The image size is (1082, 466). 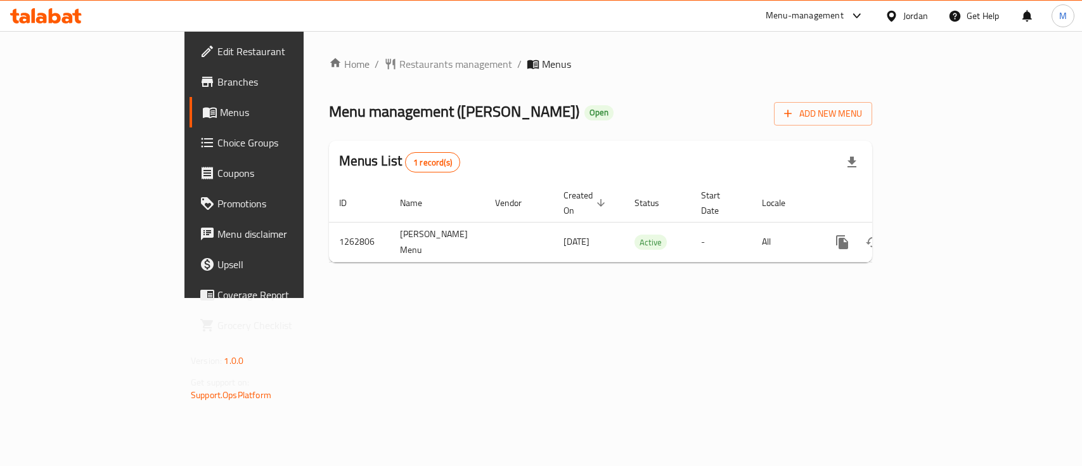 What do you see at coordinates (1063, 16) in the screenshot?
I see `span: M` at bounding box center [1063, 16].